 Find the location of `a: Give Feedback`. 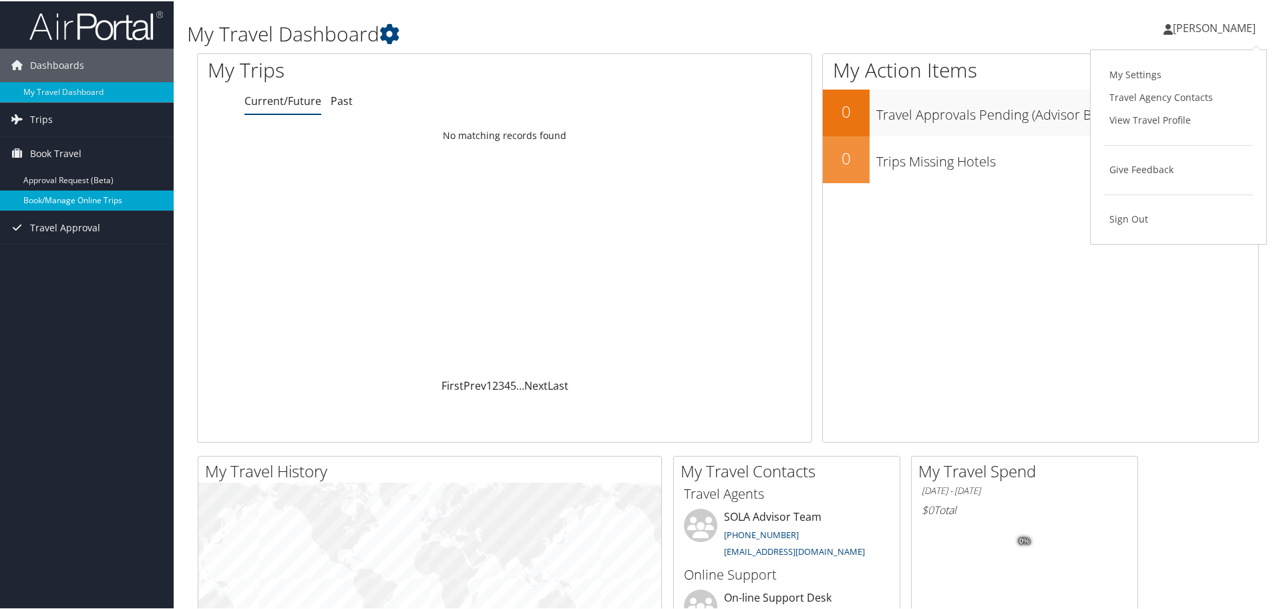

a: Give Feedback is located at coordinates (1179, 168).